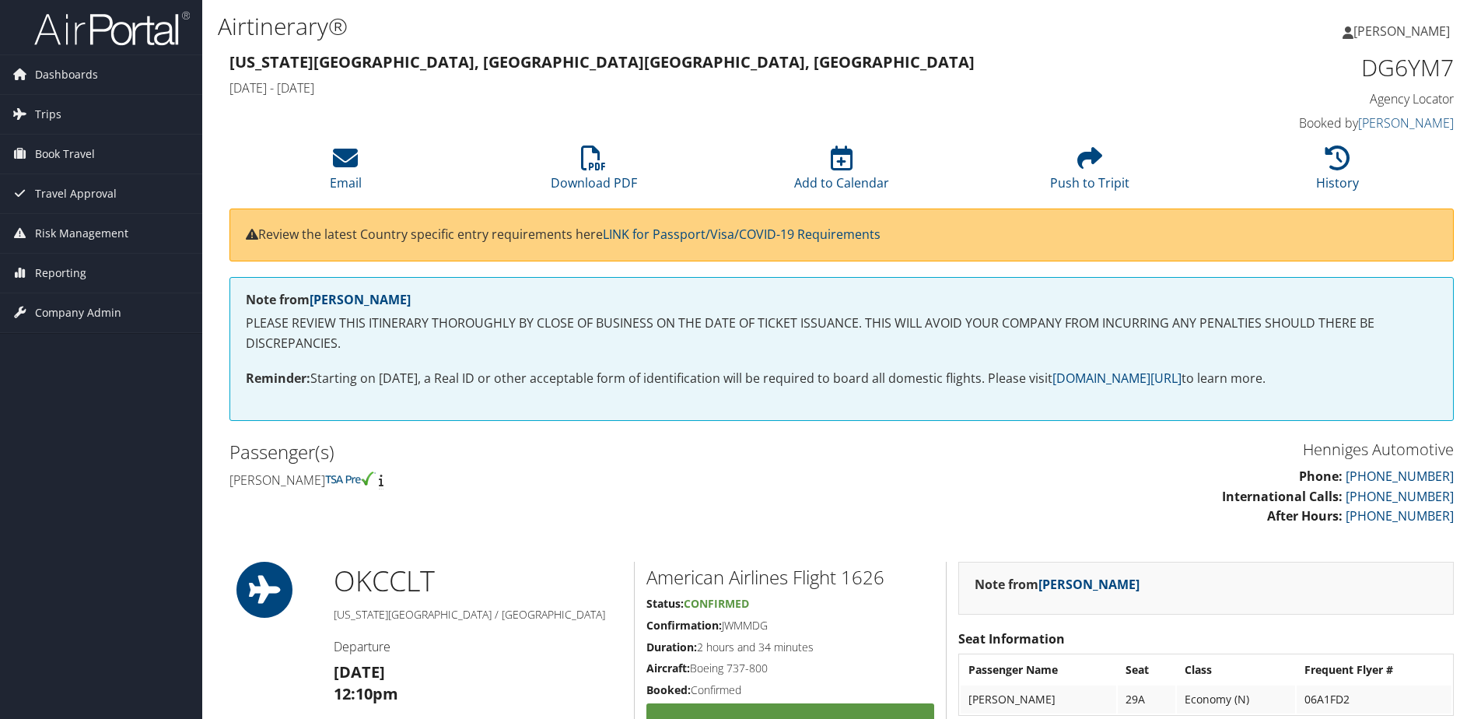 The height and width of the screenshot is (719, 1481). What do you see at coordinates (1305, 516) in the screenshot?
I see `strong: After Hours:` at bounding box center [1305, 516].